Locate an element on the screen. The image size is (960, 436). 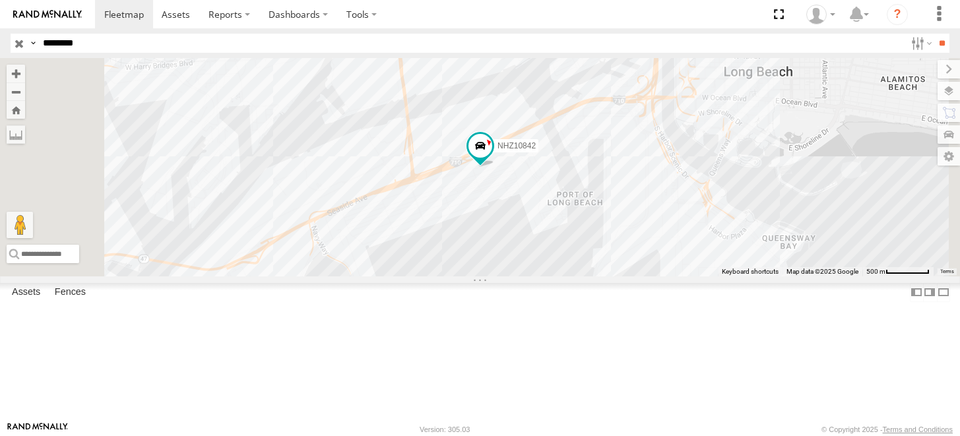
button: Map Scale: 500 m per 63 pixels is located at coordinates (898, 272).